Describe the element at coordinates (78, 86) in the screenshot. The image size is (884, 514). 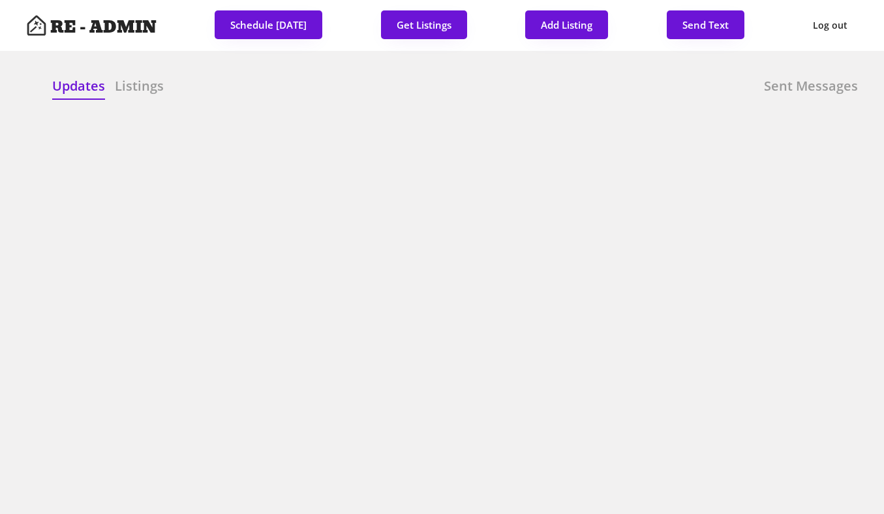
I see `h6: Updates` at that location.